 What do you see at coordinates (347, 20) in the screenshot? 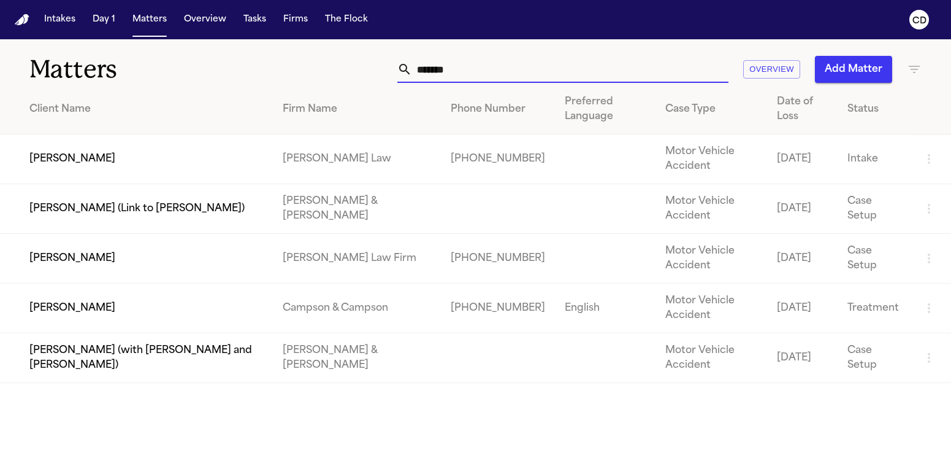
I see `a: The Flock` at bounding box center [347, 20].